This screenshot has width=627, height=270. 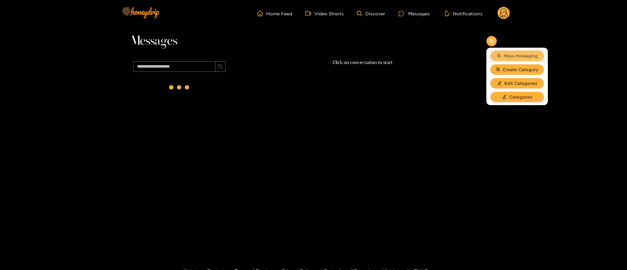 What do you see at coordinates (463, 13) in the screenshot?
I see `button: Notifications` at bounding box center [463, 13].